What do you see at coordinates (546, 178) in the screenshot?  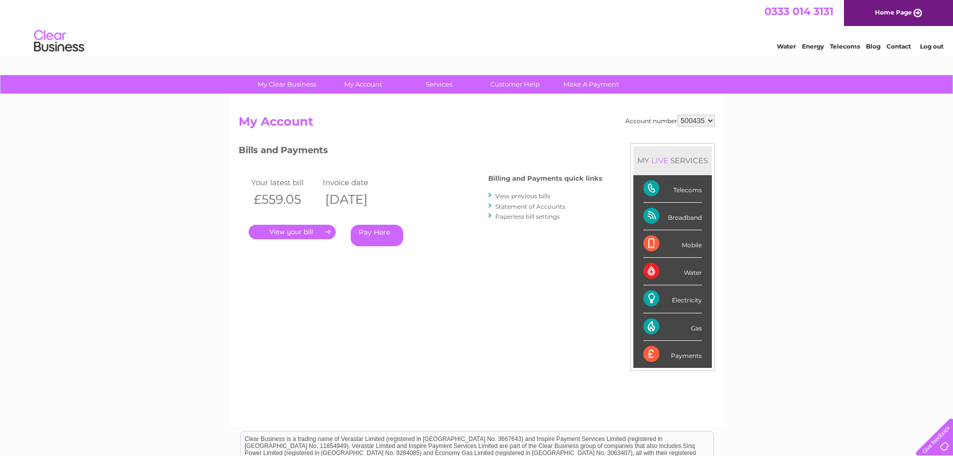 I see `h4: Billing and Payments quick links` at bounding box center [546, 178].